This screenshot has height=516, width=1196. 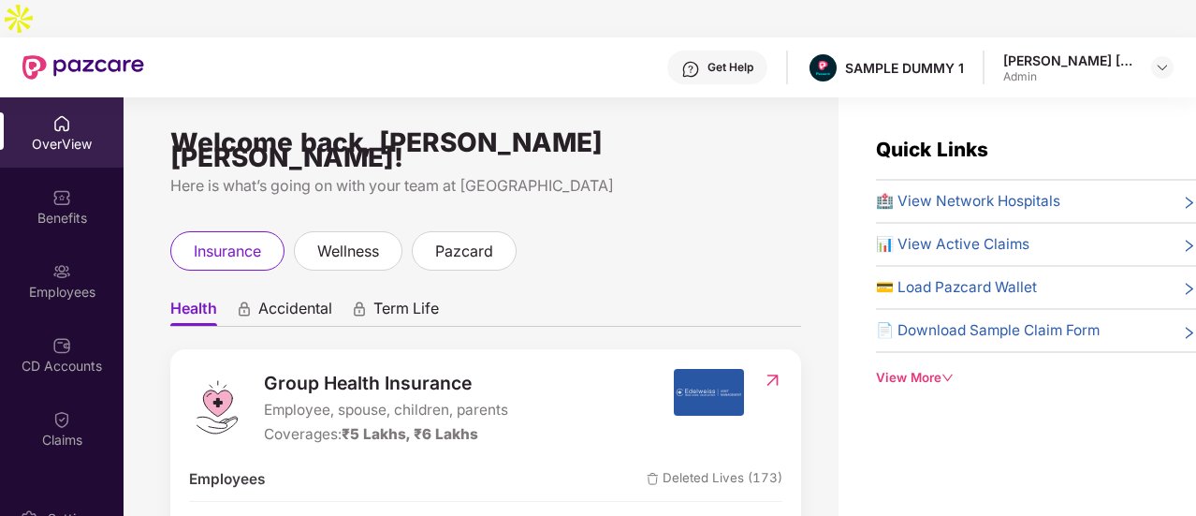 I want to click on img: New Pazcare Logo, so click(x=83, y=67).